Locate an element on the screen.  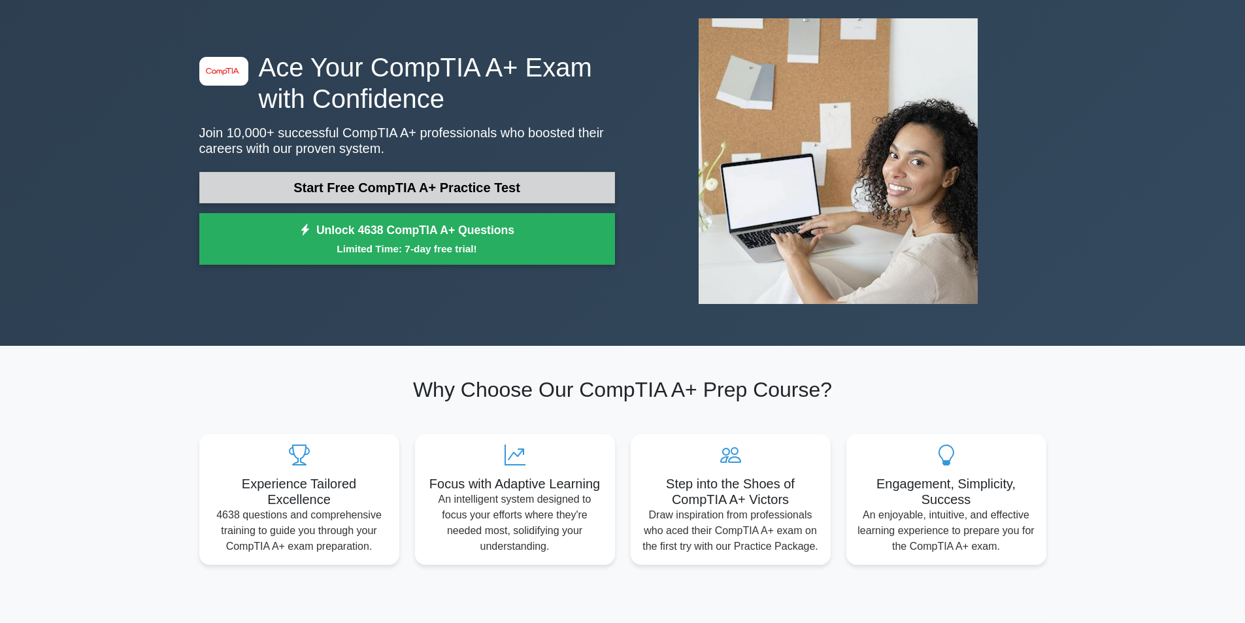
small: Limited Time: 7-day free trial! is located at coordinates (407, 248).